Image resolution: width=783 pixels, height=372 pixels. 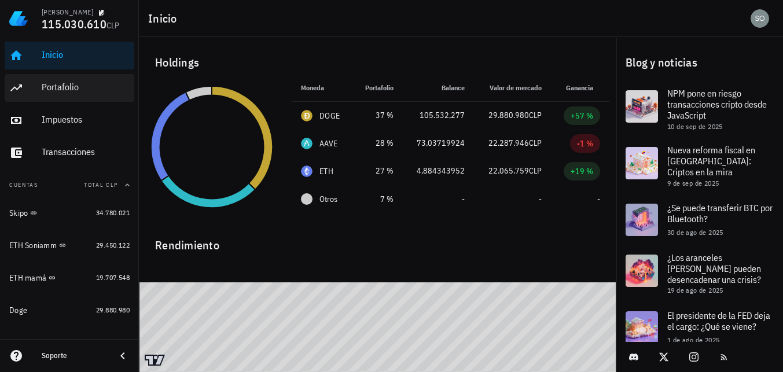 I want to click on button: CuentasTotal CLP, so click(x=69, y=185).